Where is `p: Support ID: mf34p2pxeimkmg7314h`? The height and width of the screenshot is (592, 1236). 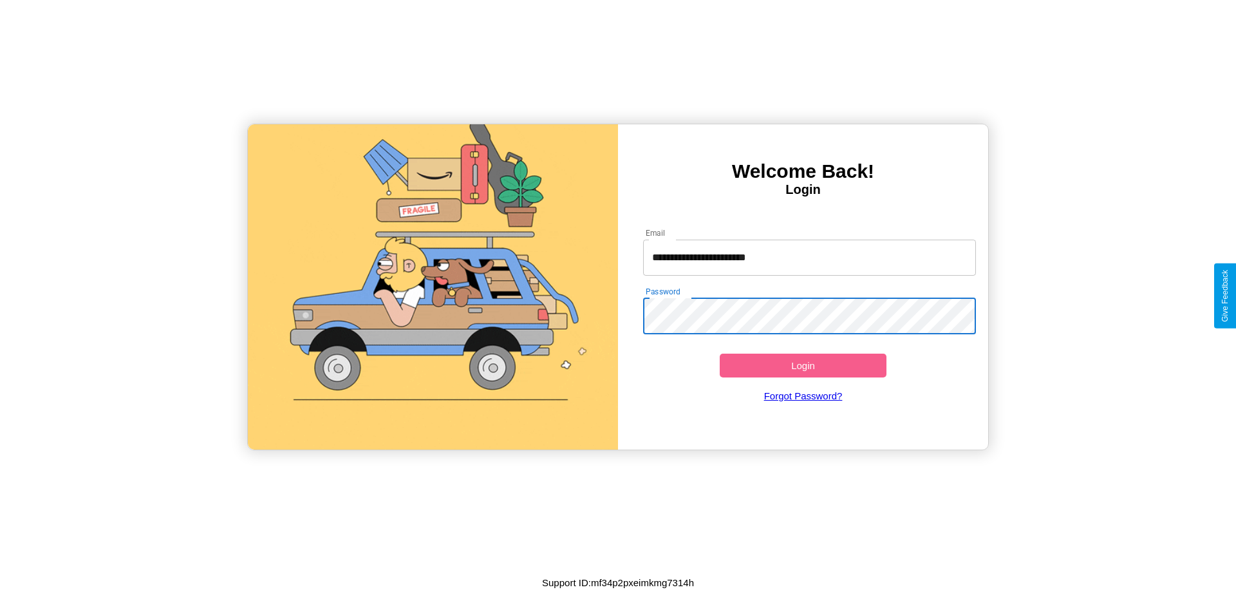 p: Support ID: mf34p2pxeimkmg7314h is located at coordinates (618, 582).